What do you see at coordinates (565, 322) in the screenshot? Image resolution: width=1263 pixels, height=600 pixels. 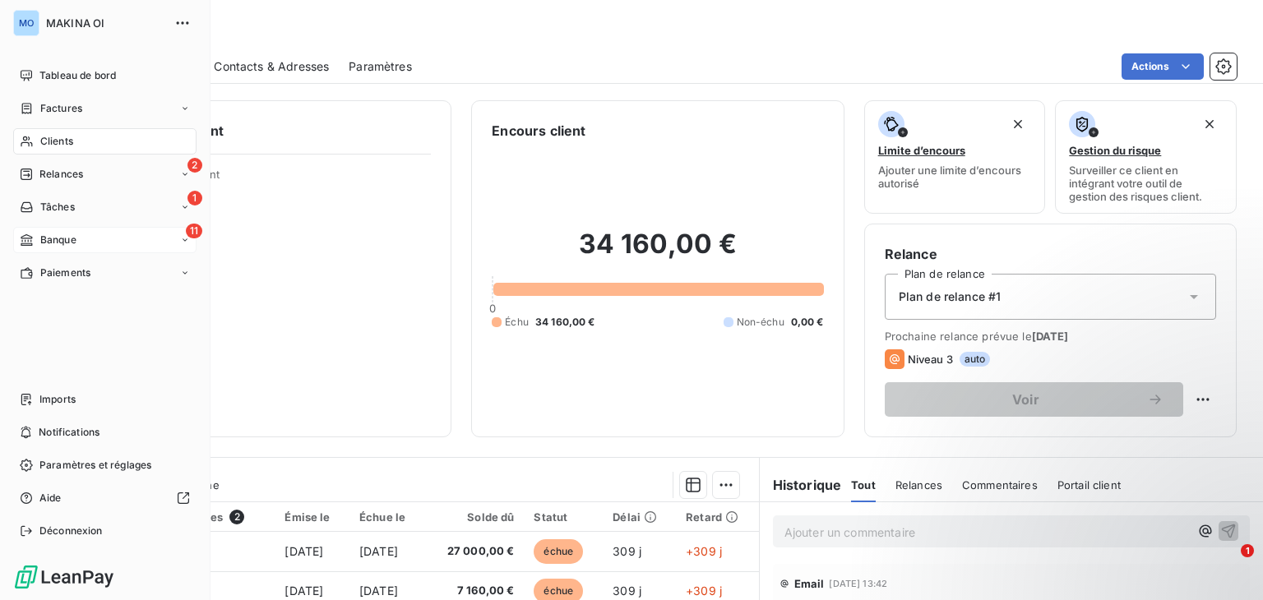 I see `span: 34 160,00 €` at bounding box center [565, 322].